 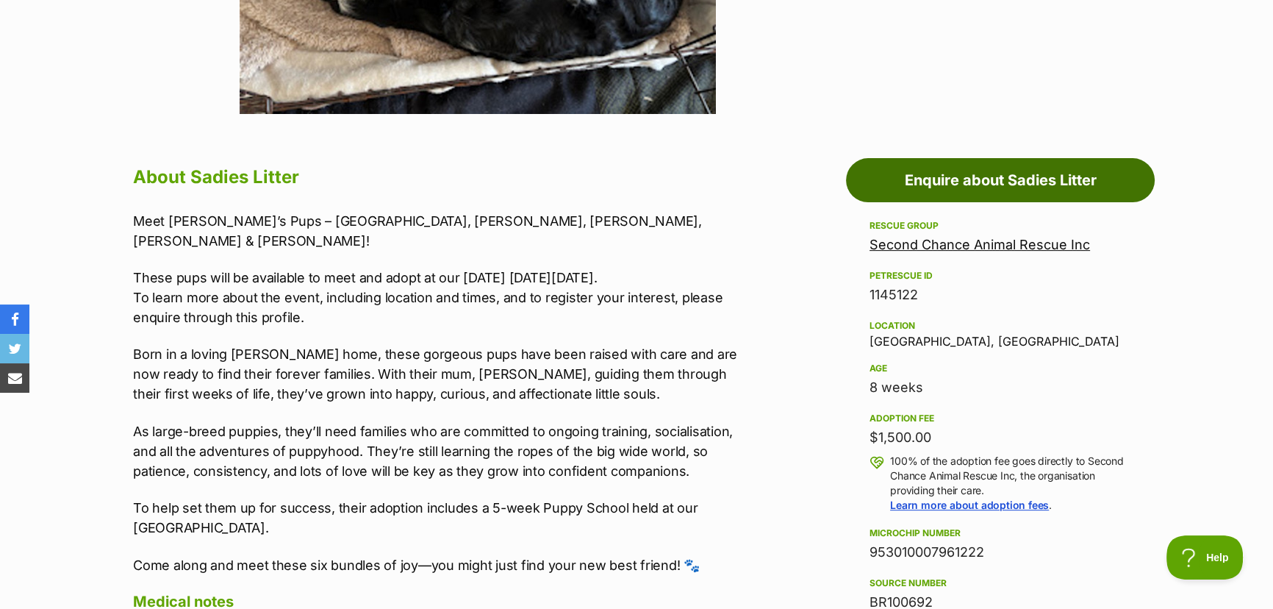 I want to click on a: Learn more about adoption fees, so click(x=969, y=504).